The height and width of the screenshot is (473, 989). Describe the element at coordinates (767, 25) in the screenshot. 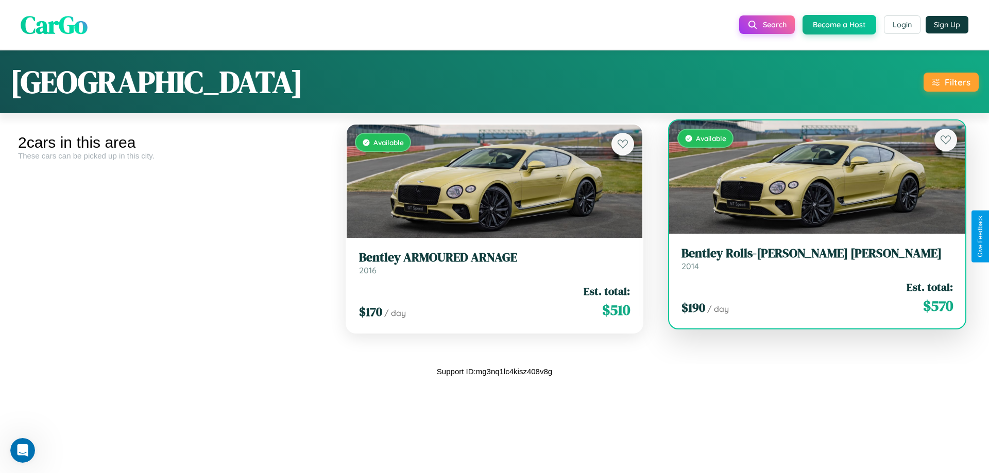

I see `button: Search` at that location.